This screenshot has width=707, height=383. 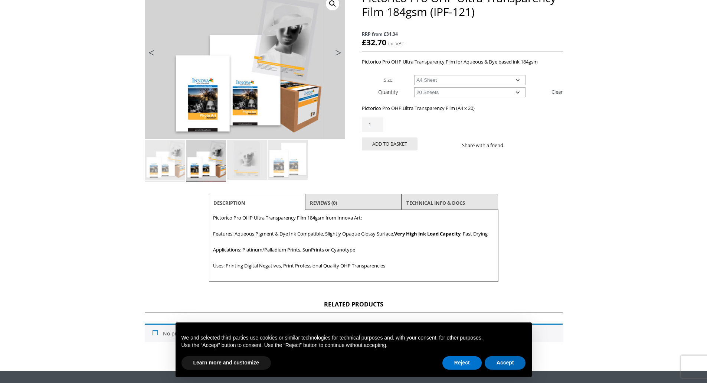 I want to click on button: Reject, so click(x=462, y=363).